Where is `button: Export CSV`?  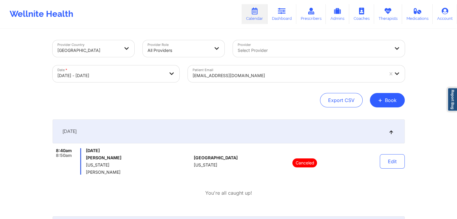
button: Export CSV is located at coordinates (342, 100).